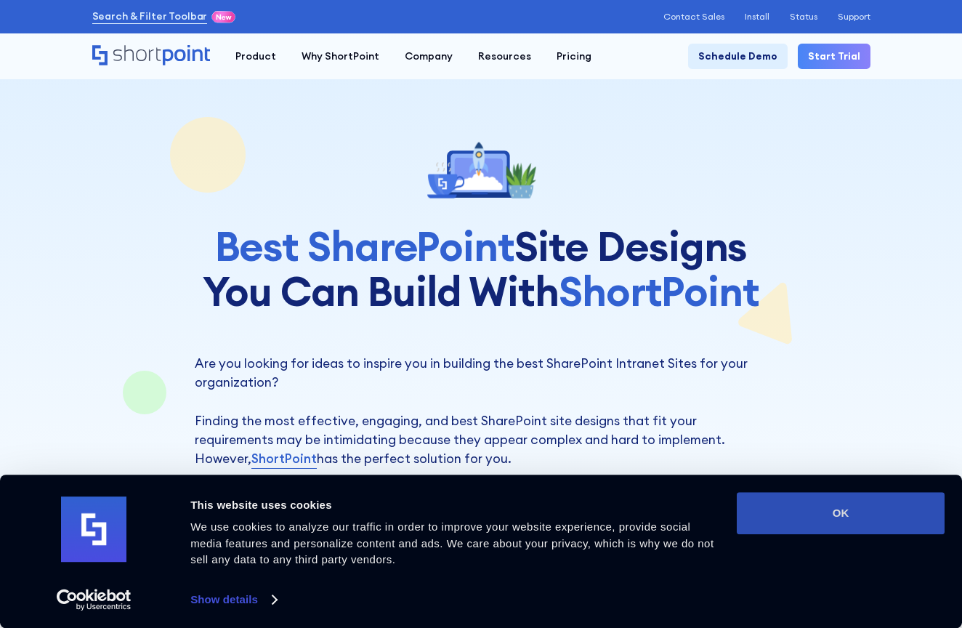 The height and width of the screenshot is (628, 962). I want to click on div: Why ShortPoint, so click(340, 56).